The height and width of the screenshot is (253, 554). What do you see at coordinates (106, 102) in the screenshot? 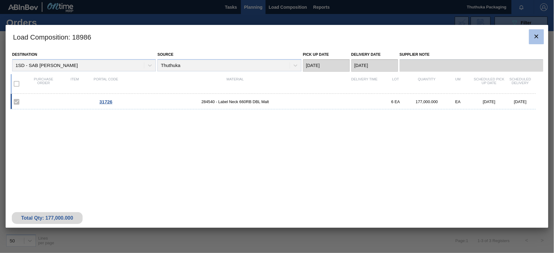
I see `span: 31726` at bounding box center [106, 102].